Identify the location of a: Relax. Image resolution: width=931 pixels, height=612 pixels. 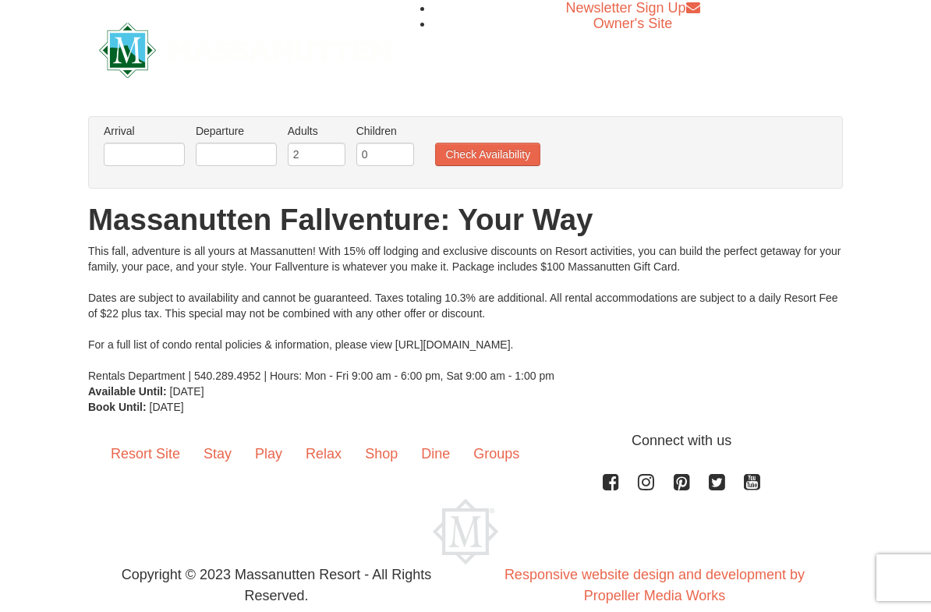
(323, 454).